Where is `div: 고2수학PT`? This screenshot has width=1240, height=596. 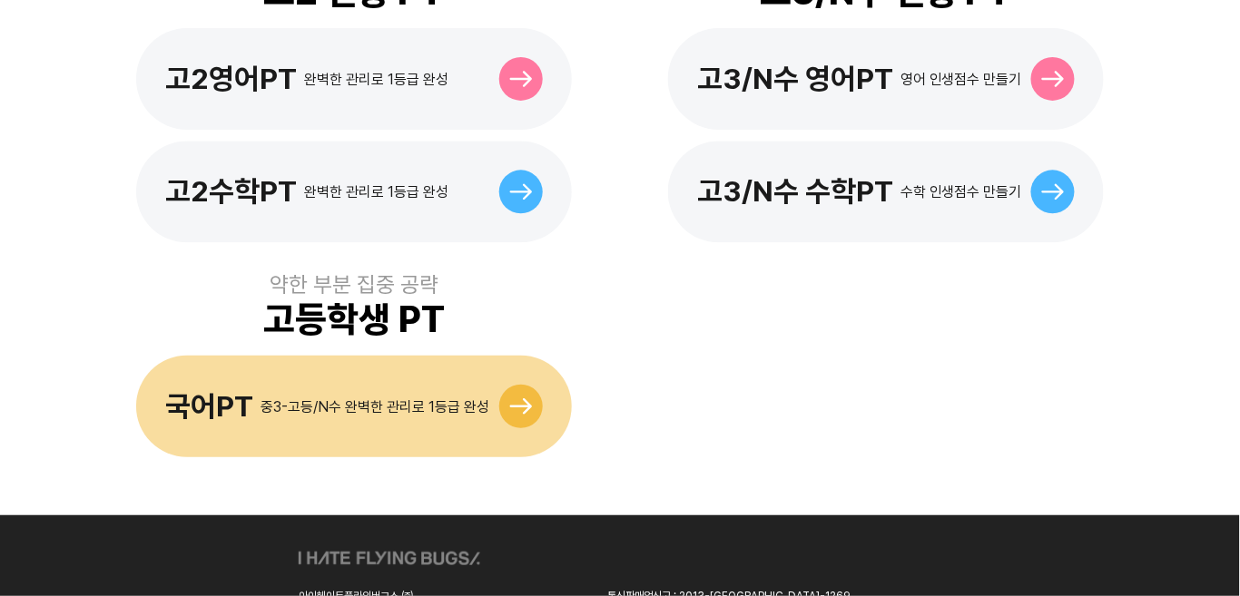
div: 고2수학PT is located at coordinates (230, 191).